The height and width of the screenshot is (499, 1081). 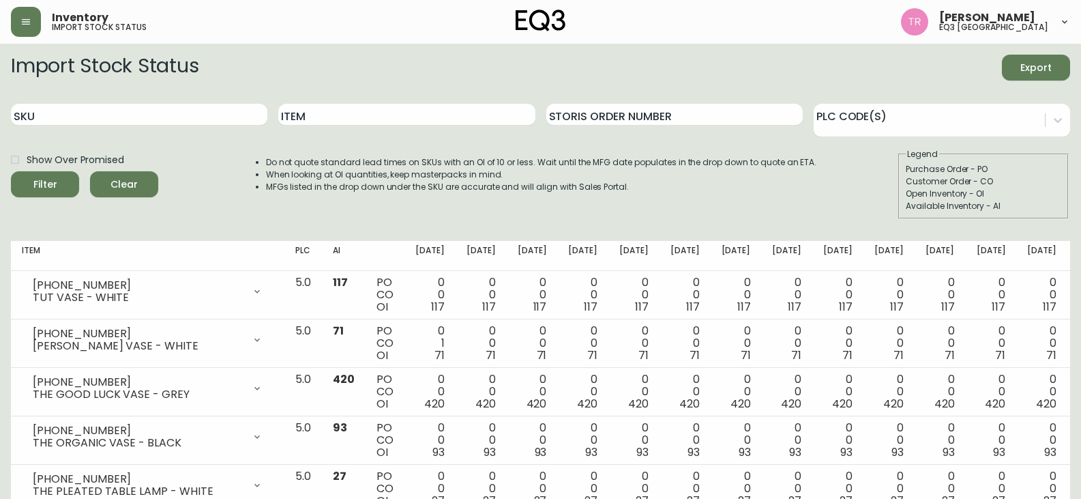 What do you see at coordinates (340, 475) in the screenshot?
I see `span: 27` at bounding box center [340, 475].